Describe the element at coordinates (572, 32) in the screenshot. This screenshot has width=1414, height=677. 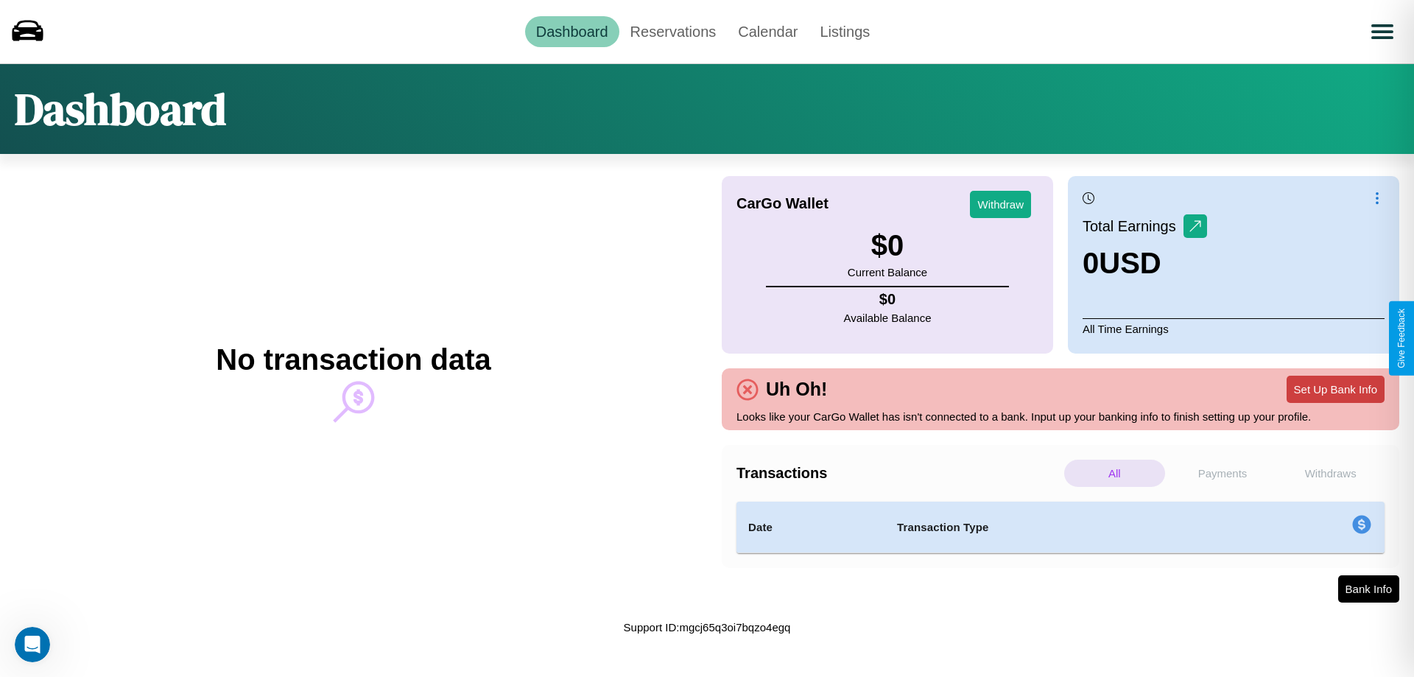
I see `a: Dashboard` at that location.